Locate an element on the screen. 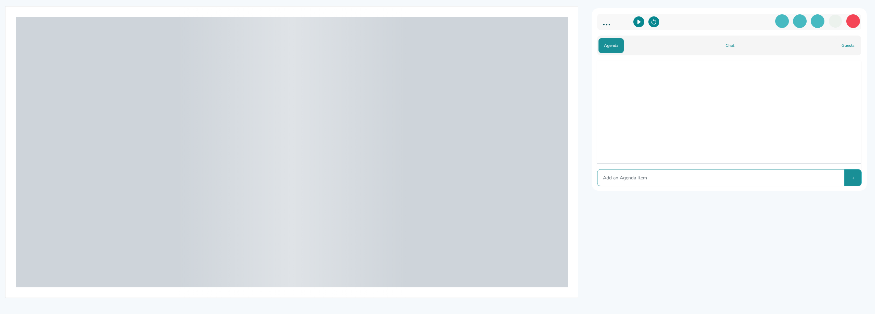 The width and height of the screenshot is (875, 314). a: Guests is located at coordinates (848, 45).